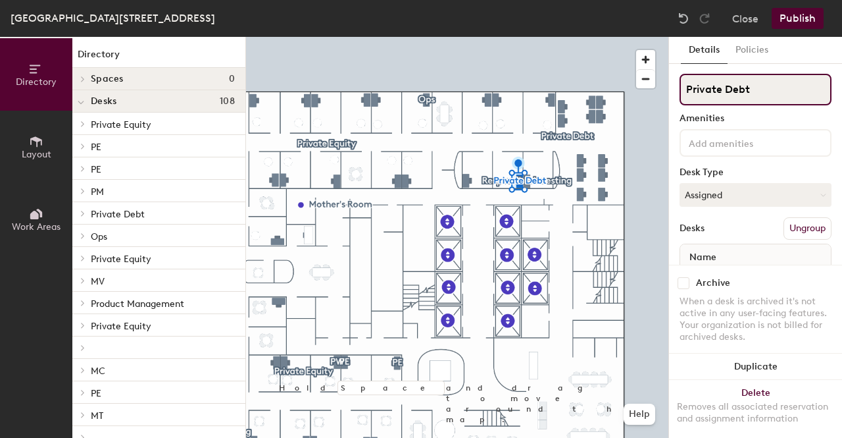 Image resolution: width=842 pixels, height=438 pixels. Describe the element at coordinates (703, 257) in the screenshot. I see `span: Name` at that location.